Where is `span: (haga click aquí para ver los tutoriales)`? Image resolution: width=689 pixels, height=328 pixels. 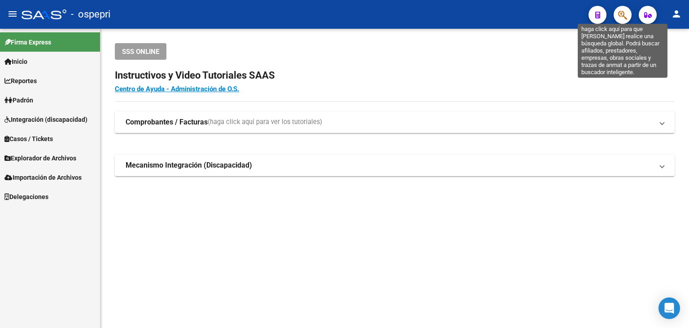 span: (haga click aquí para ver los tutoriales) is located at coordinates (265, 122).